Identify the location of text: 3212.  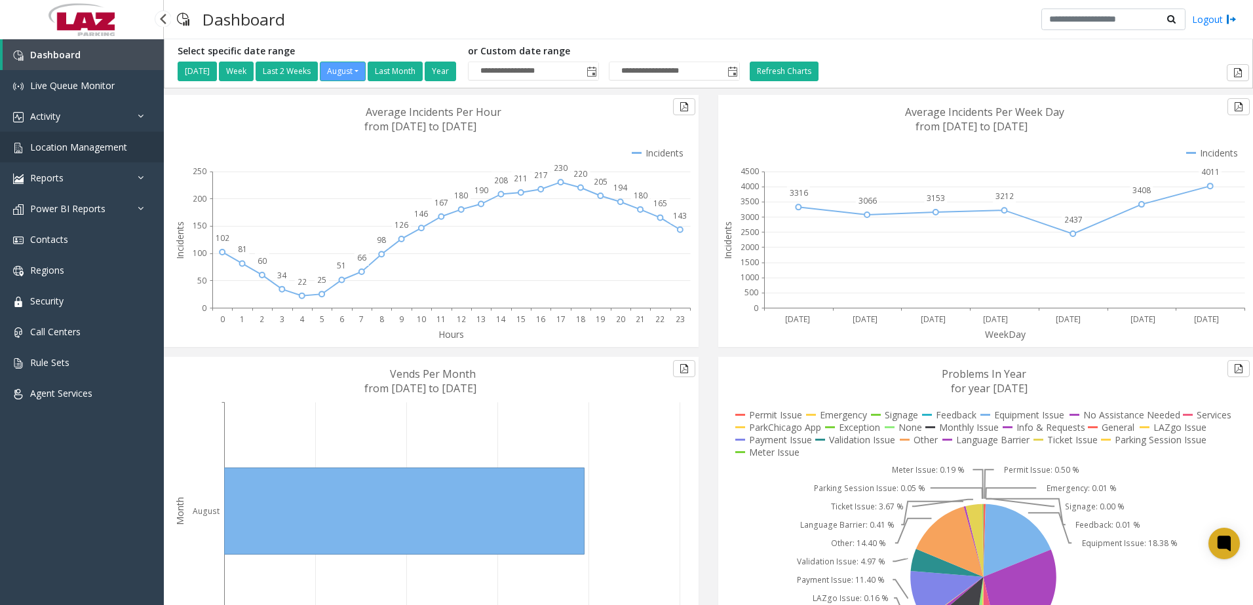
(1004, 196).